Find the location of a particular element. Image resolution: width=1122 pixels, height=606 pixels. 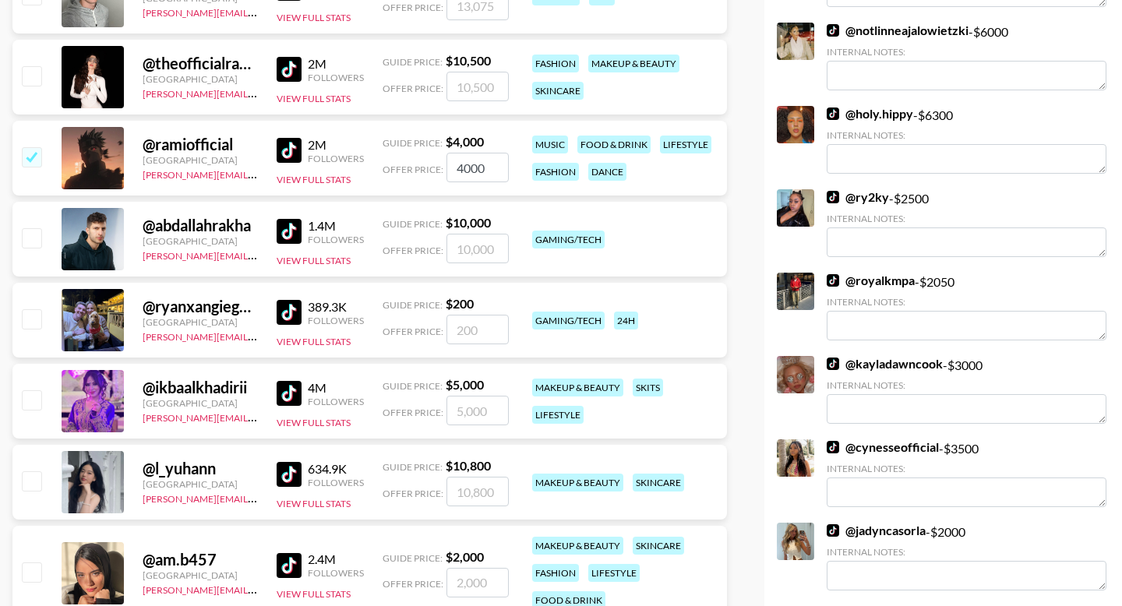

div: dance is located at coordinates (607, 171).